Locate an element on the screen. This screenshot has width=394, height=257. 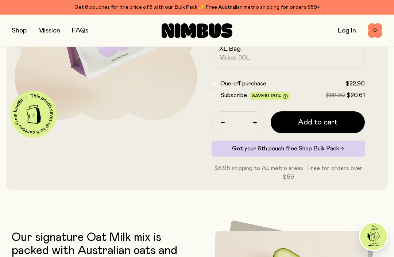
button: 0 is located at coordinates (375, 31).